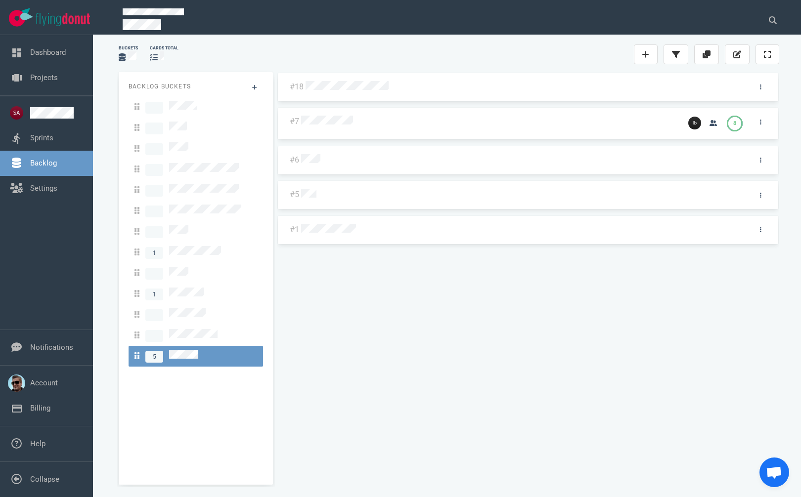  Describe the element at coordinates (294, 229) in the screenshot. I see `a: #1` at that location.